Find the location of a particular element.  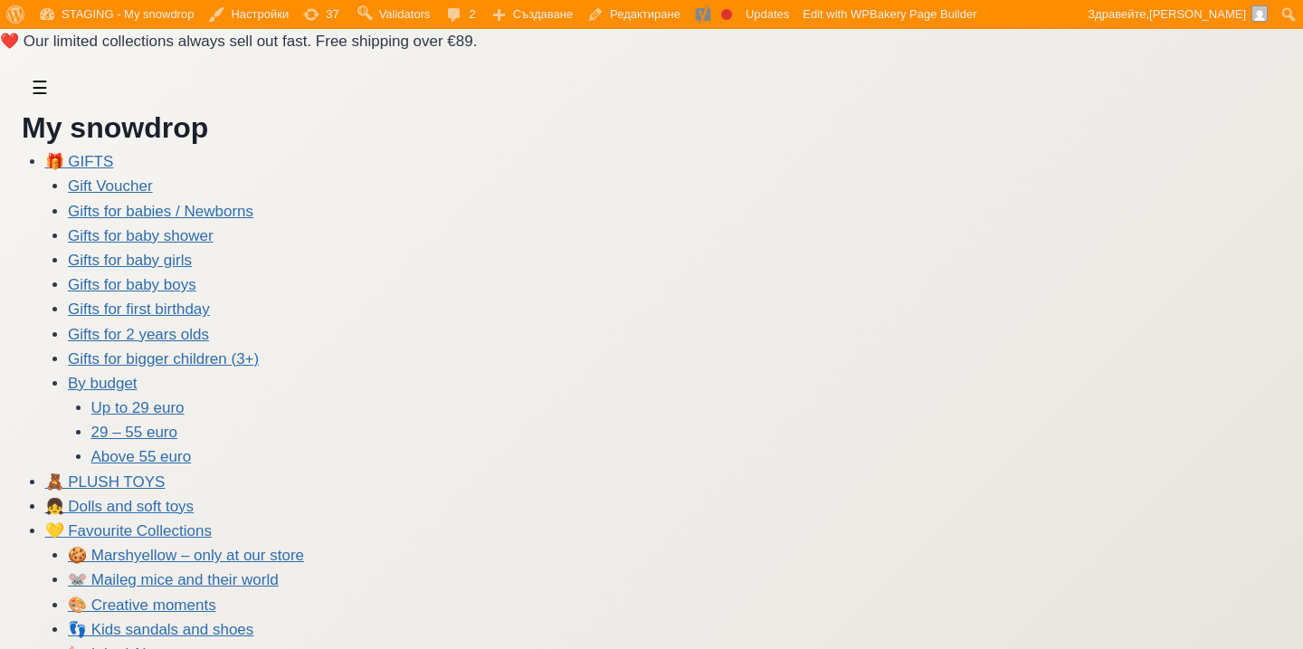

a: Gifts for first birthday is located at coordinates (138, 308).